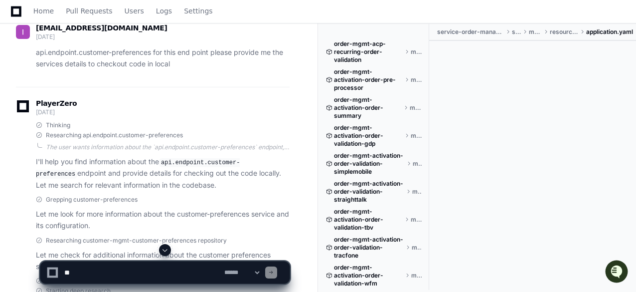  Describe the element at coordinates (95, 108) in the screenshot. I see `a: Powered byPylon` at that location.